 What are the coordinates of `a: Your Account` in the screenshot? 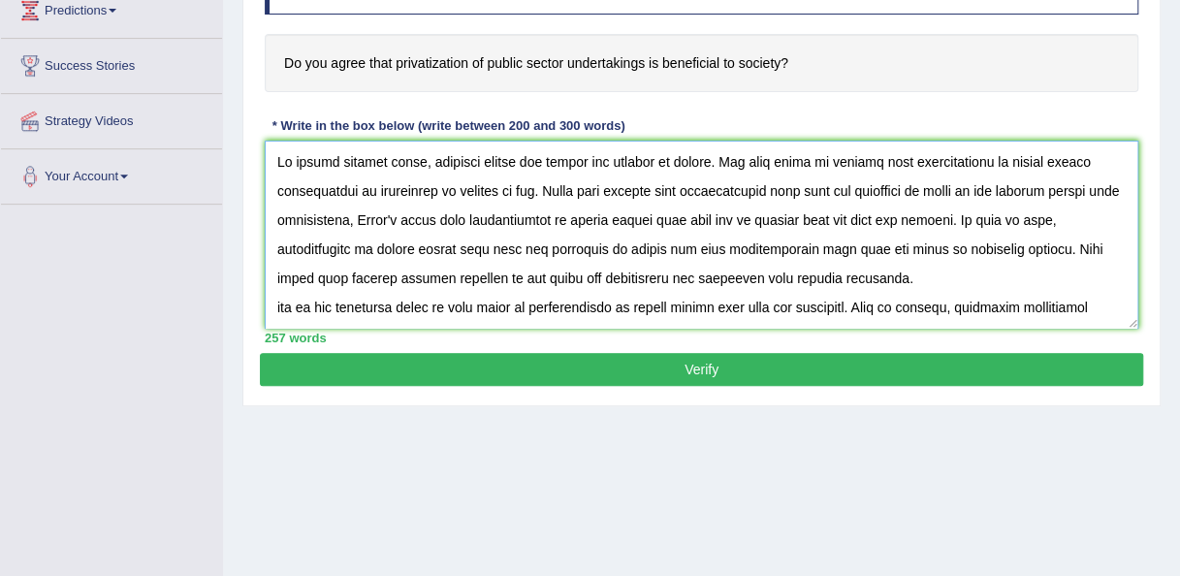 It's located at (112, 174).